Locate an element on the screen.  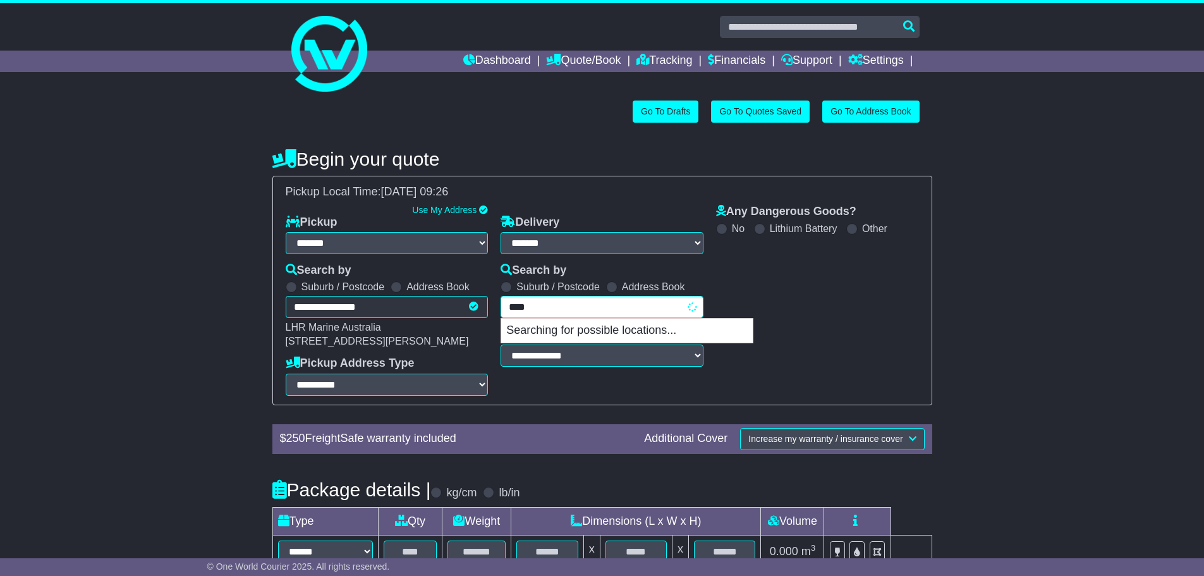
span: © One World Courier 2025. All rights reserved. is located at coordinates (298, 566).